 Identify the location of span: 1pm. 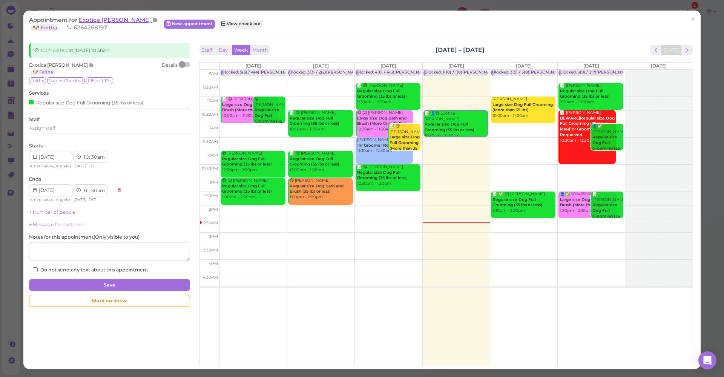
(214, 182).